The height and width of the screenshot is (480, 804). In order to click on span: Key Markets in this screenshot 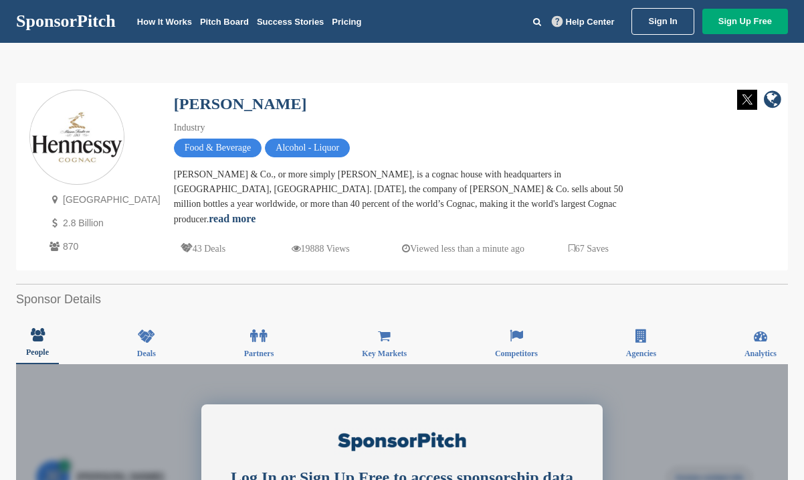, I will do `click(384, 353)`.